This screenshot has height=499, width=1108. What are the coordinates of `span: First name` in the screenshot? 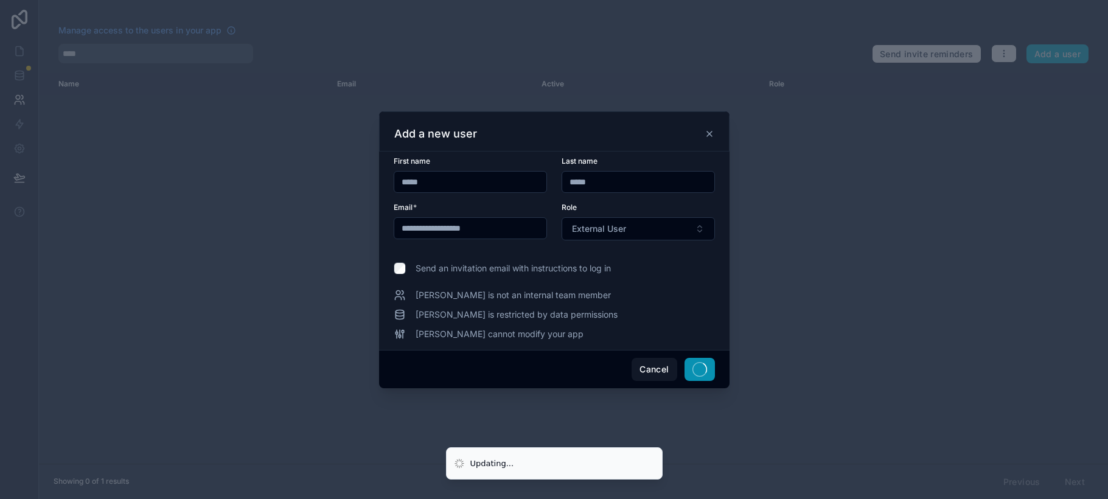 It's located at (412, 161).